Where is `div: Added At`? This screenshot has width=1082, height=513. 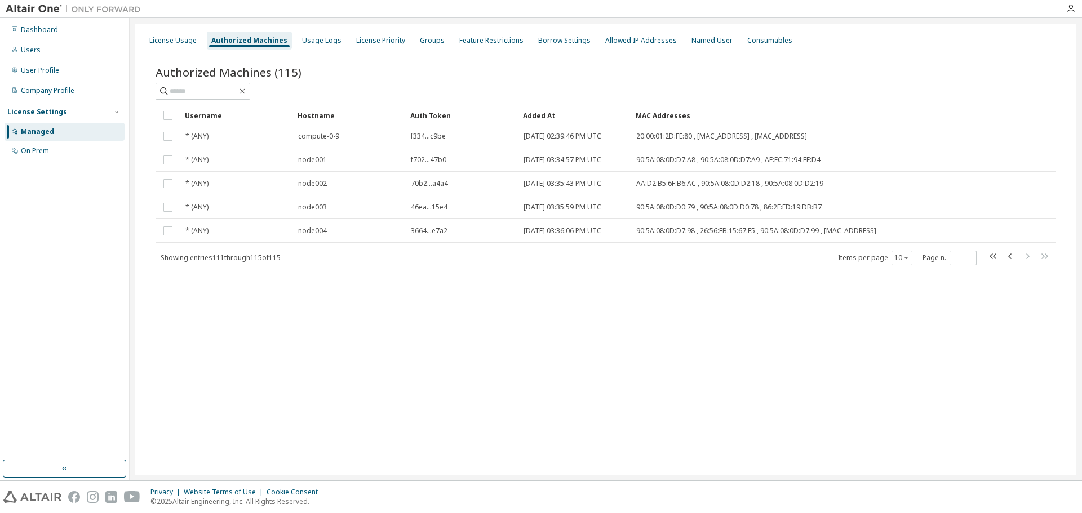 div: Added At is located at coordinates (575, 116).